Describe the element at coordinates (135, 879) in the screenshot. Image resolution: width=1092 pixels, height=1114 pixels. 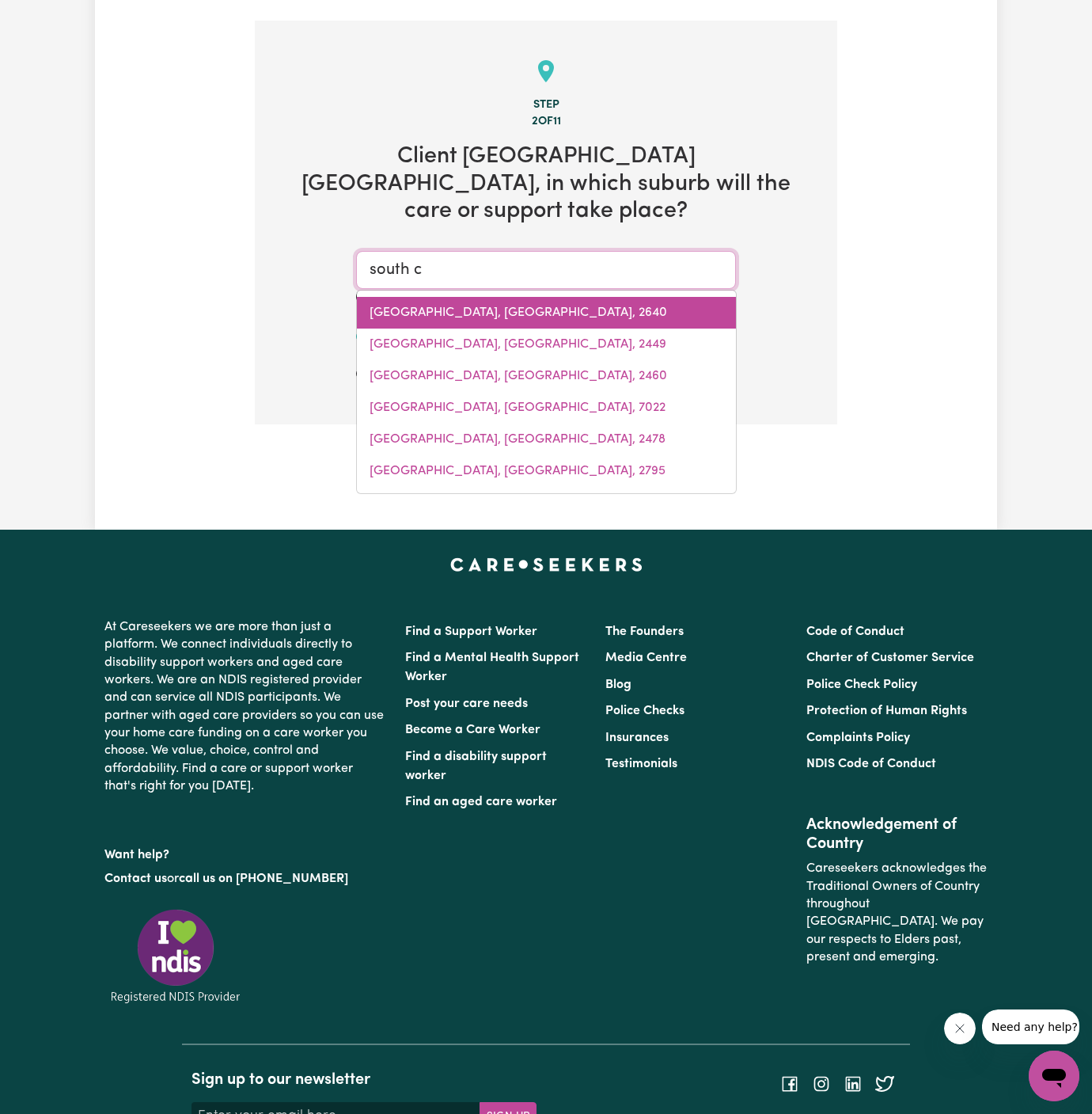
I see `a: Contact us` at that location.